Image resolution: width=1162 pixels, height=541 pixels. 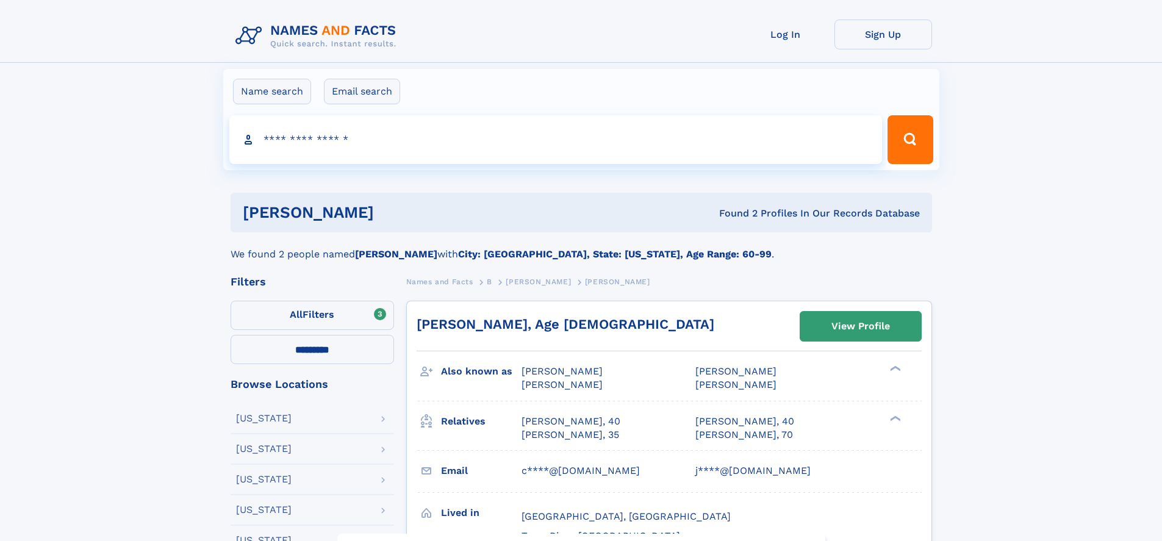 What do you see at coordinates (312, 315) in the screenshot?
I see `label: Filters` at bounding box center [312, 315].